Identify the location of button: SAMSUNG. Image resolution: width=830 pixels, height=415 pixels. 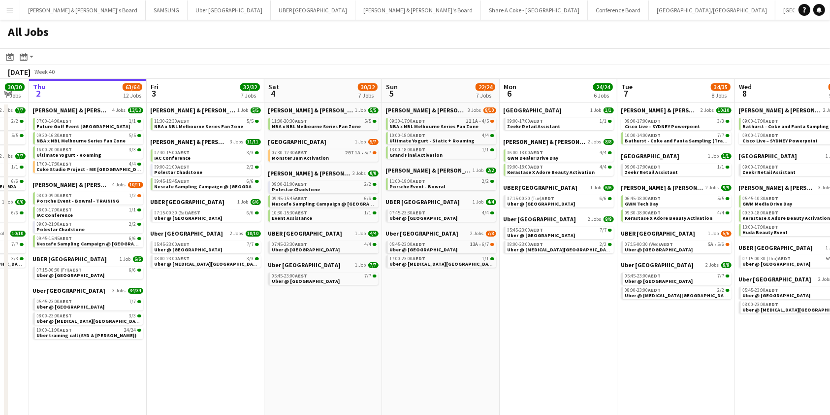
(166, 10).